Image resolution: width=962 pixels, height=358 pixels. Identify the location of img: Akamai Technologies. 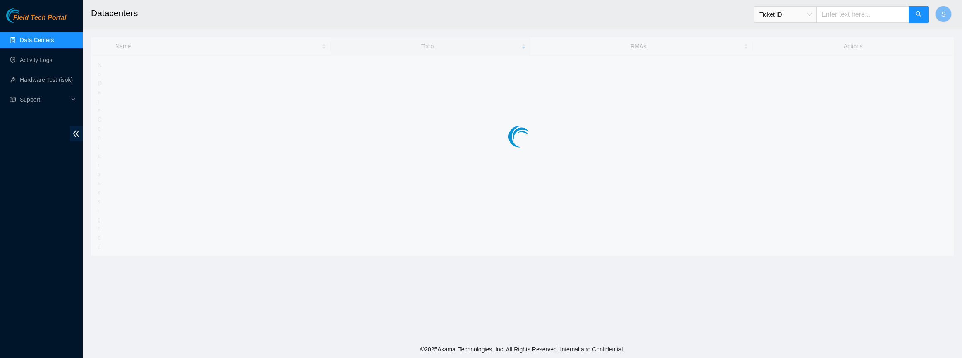
(24, 15).